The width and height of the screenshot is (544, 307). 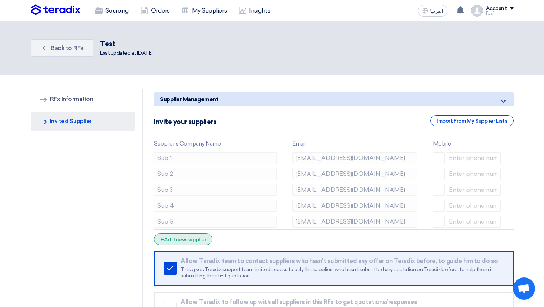 I want to click on a: Orders, so click(x=155, y=11).